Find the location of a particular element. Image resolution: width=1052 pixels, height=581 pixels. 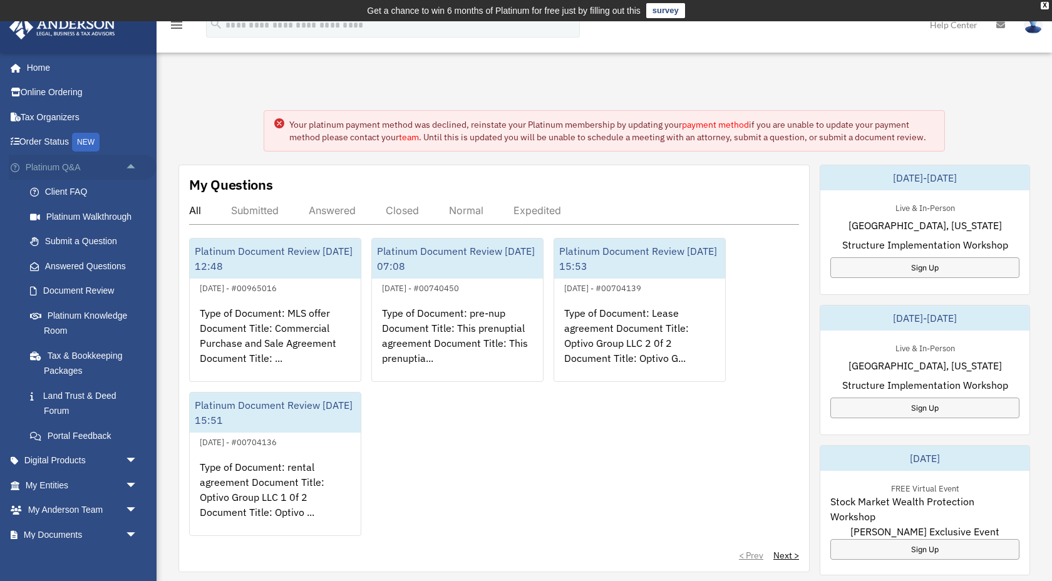

a: Online Ordering is located at coordinates (83, 93).